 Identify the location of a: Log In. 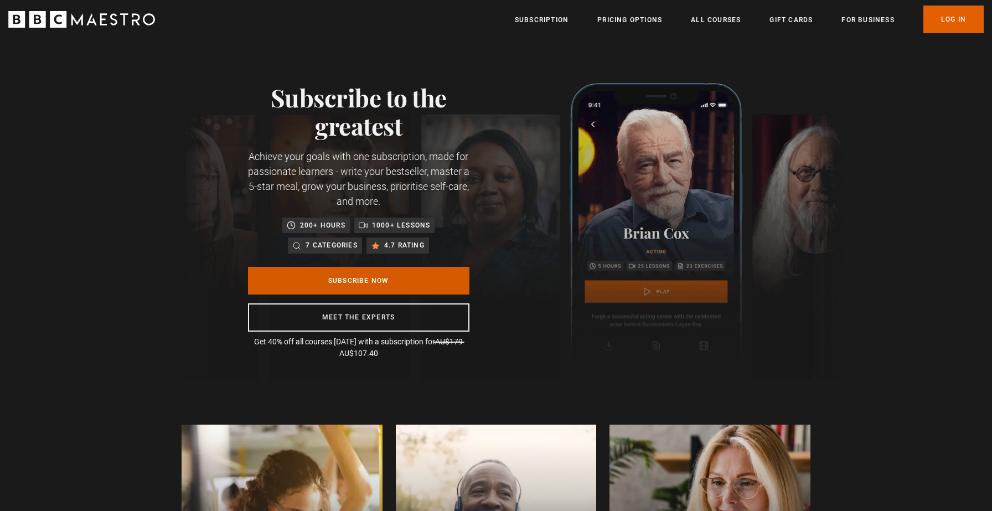
(954, 19).